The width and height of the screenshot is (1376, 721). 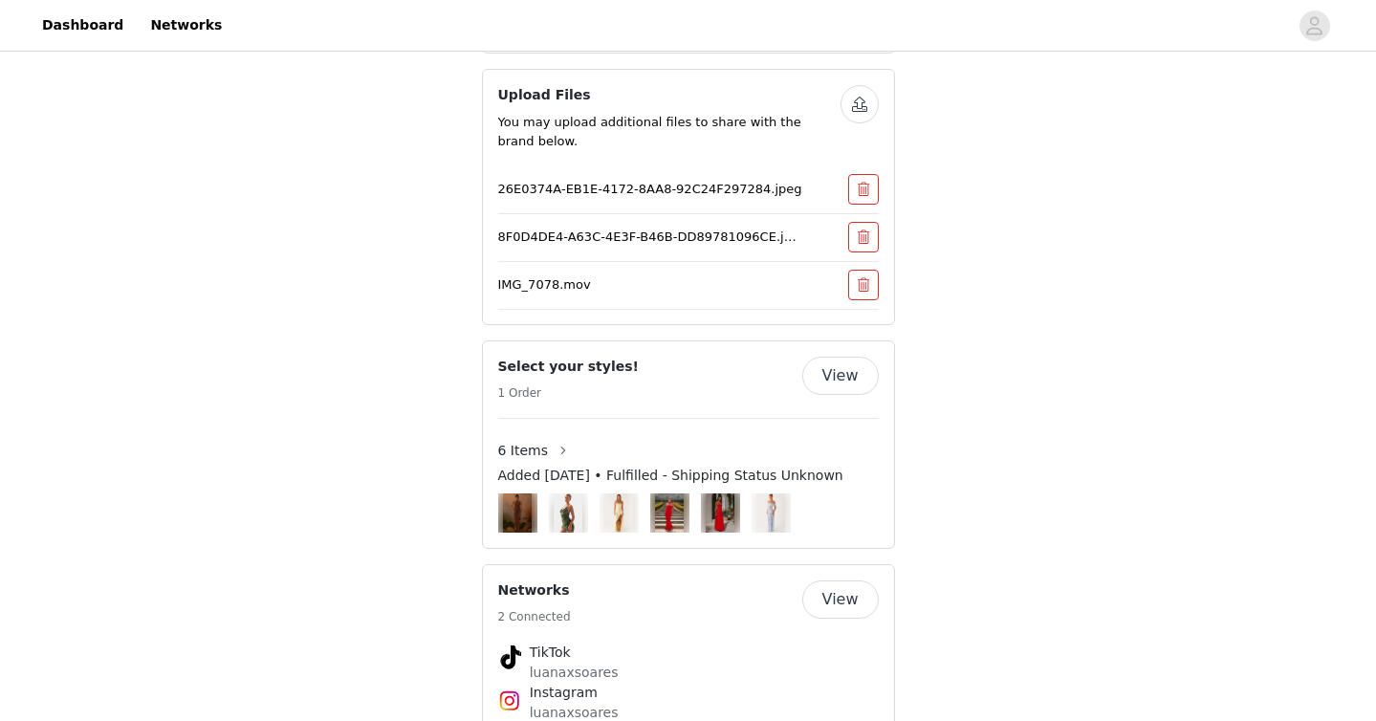 I want to click on img: Fennella Beaded Maxi Dress - Chocolate, so click(x=517, y=512).